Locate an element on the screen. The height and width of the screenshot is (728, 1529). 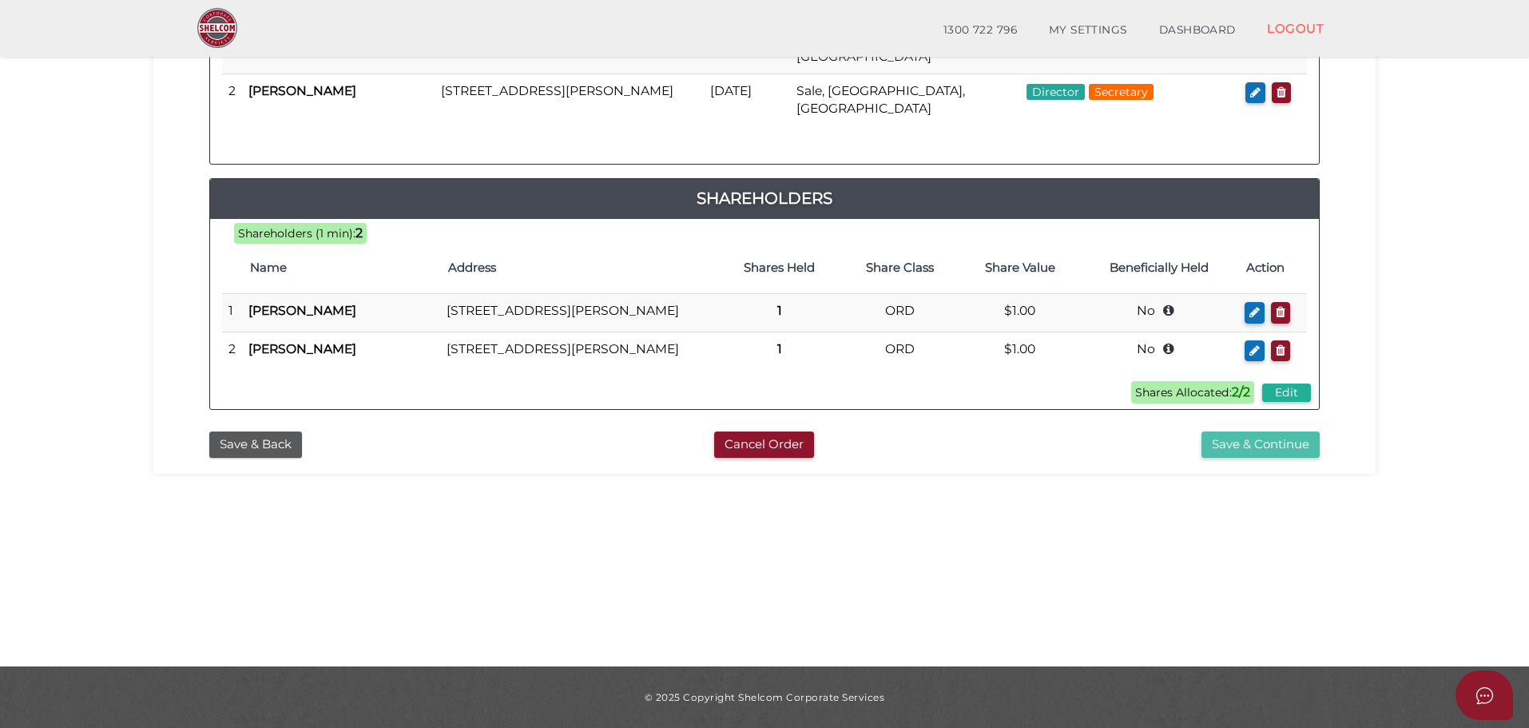
h4: Action is located at coordinates (1273, 268).